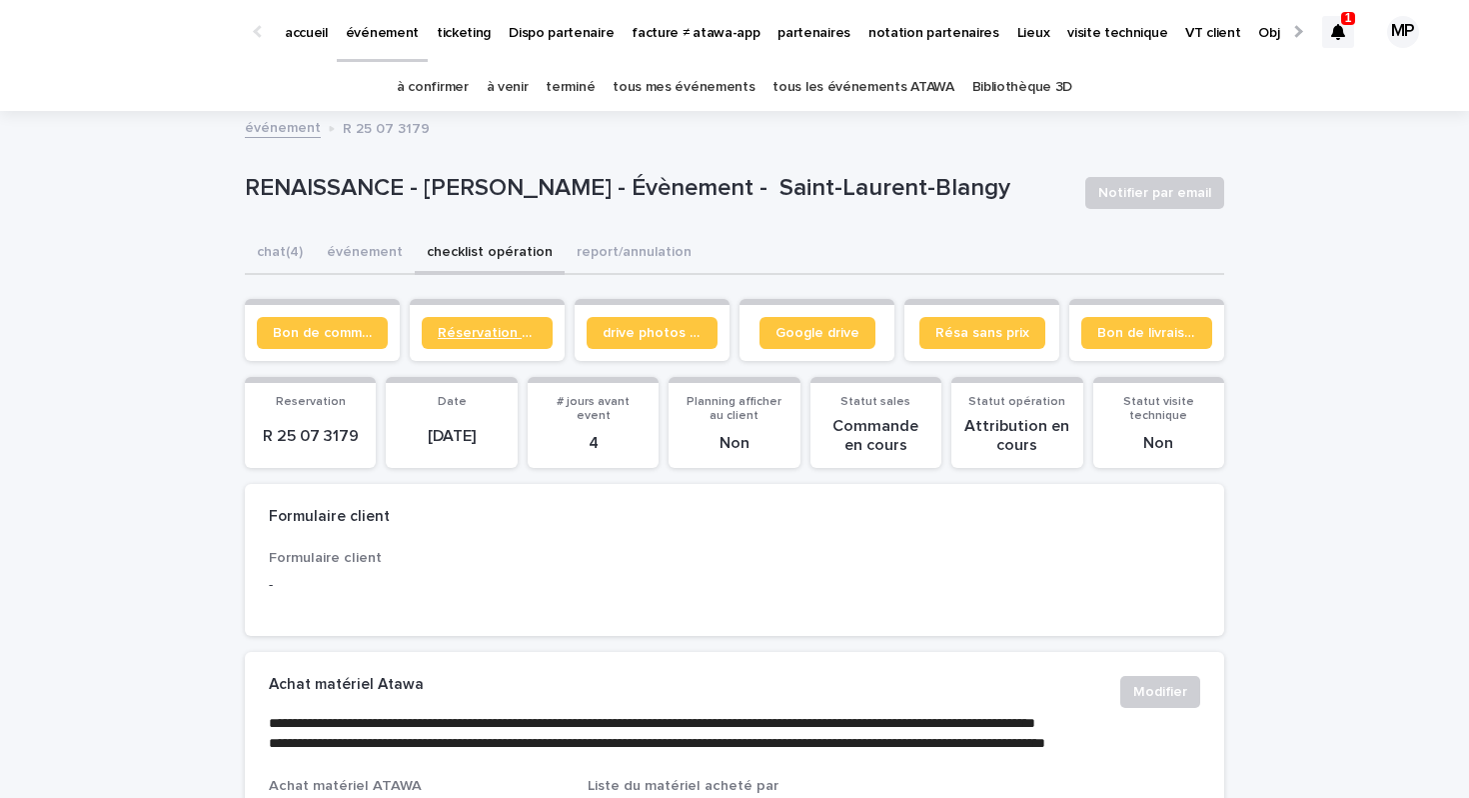 This screenshot has height=798, width=1469. Describe the element at coordinates (1154, 193) in the screenshot. I see `span: Notifier par email` at that location.